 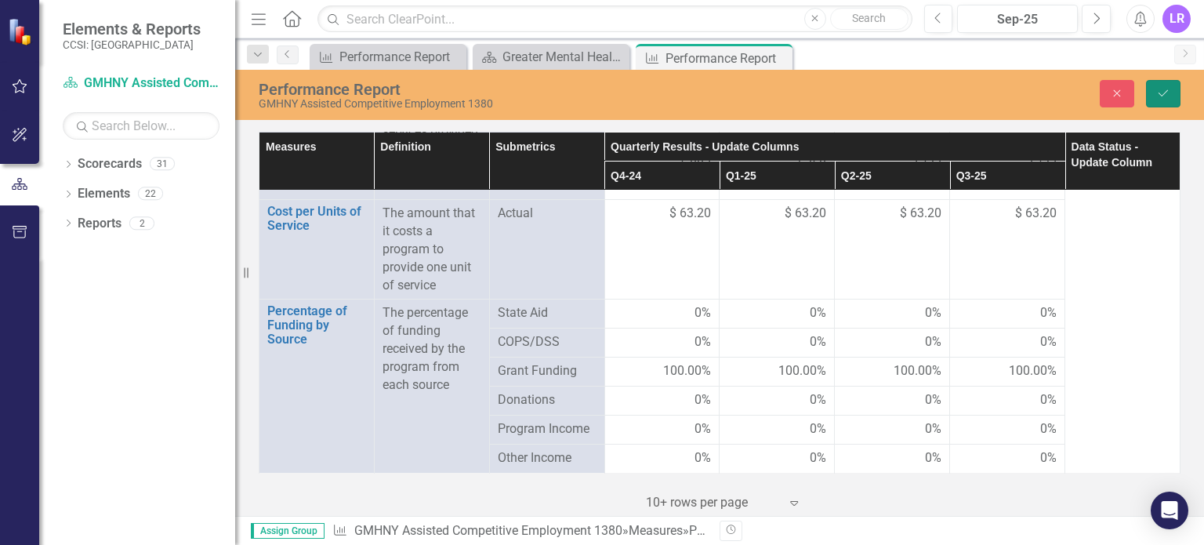 What do you see at coordinates (142, 223) in the screenshot?
I see `div: 2` at bounding box center [142, 223].